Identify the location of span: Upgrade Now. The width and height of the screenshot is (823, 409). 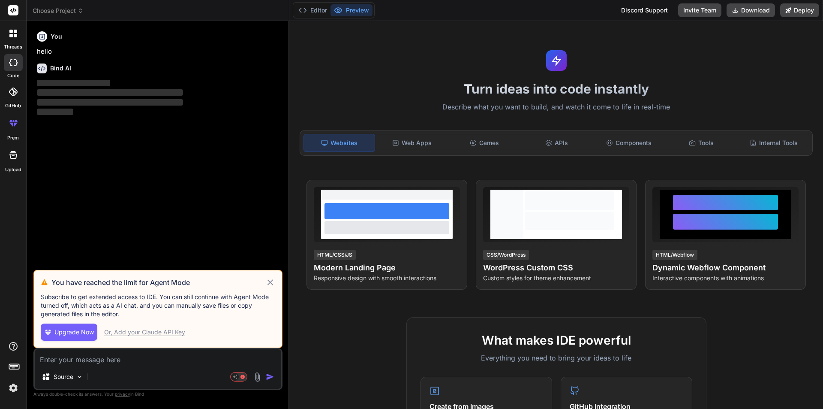
(74, 332).